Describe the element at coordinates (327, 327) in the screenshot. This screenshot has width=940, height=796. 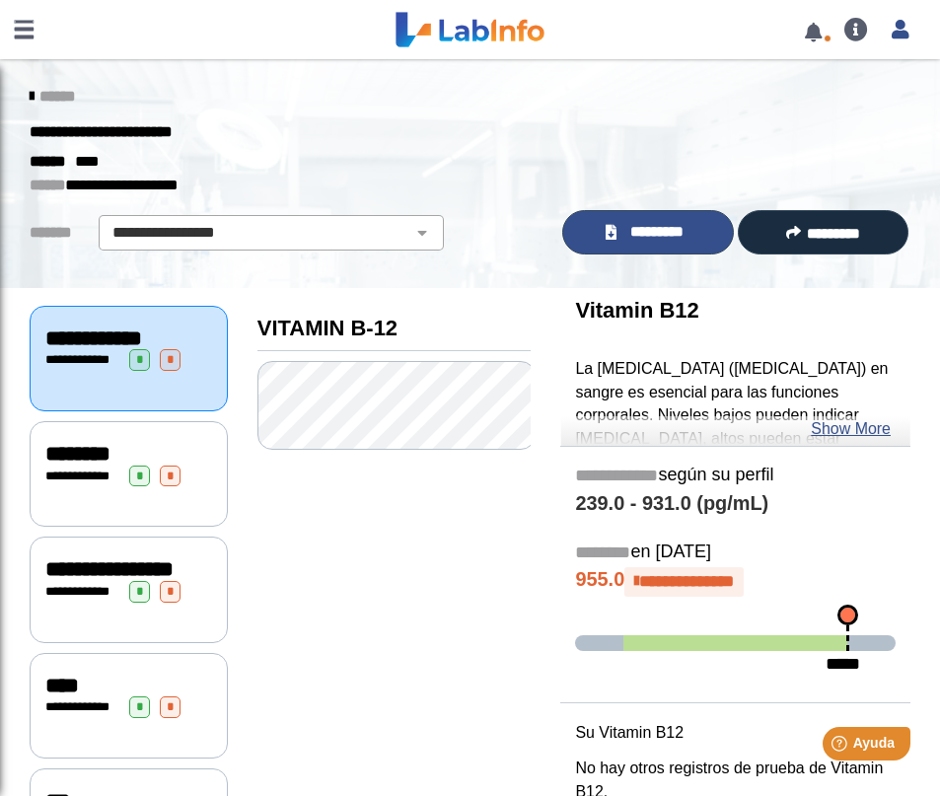
I see `b: VITAMIN B-12` at that location.